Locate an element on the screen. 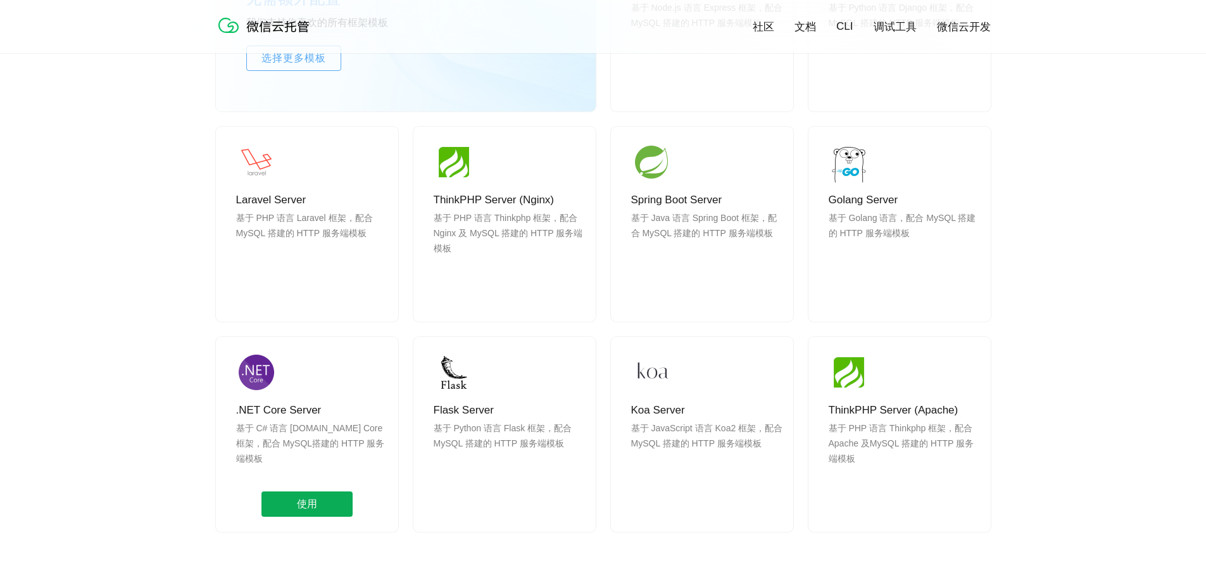  p: Koa Server is located at coordinates (707, 410).